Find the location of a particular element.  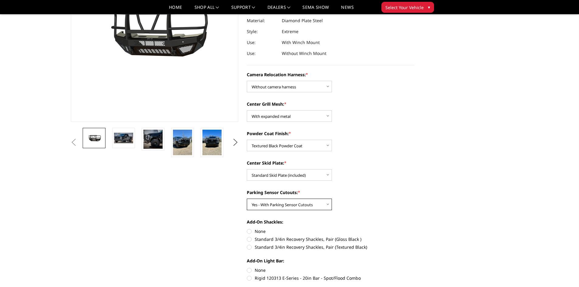

div: Chat Widget is located at coordinates (564, 273).